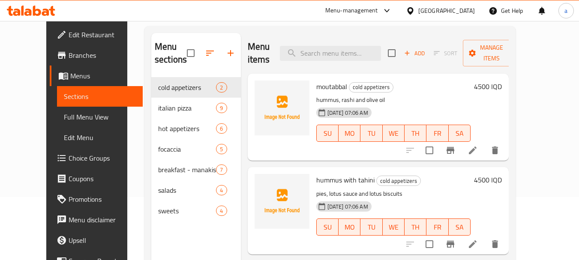  What do you see at coordinates (102, 179) in the screenshot?
I see `span: Coupons` at bounding box center [102, 179].